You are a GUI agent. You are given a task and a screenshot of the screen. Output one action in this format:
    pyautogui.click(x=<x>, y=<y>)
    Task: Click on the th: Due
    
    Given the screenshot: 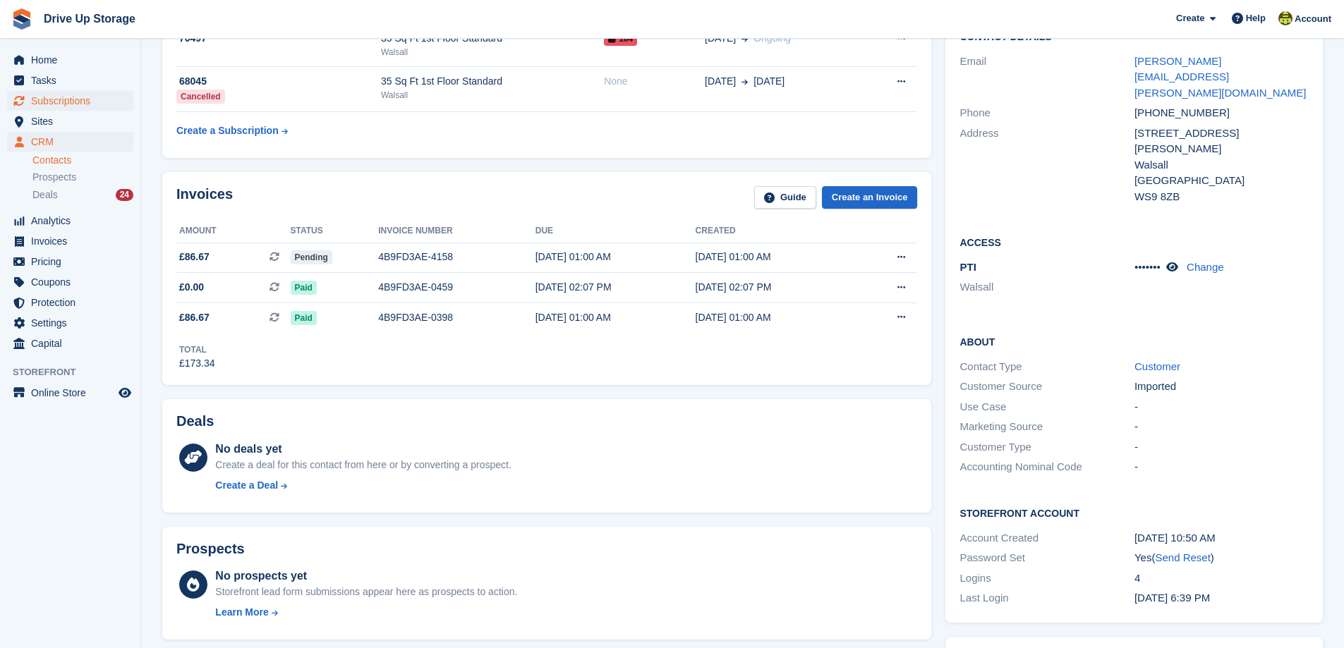 What is the action you would take?
    pyautogui.click(x=615, y=231)
    